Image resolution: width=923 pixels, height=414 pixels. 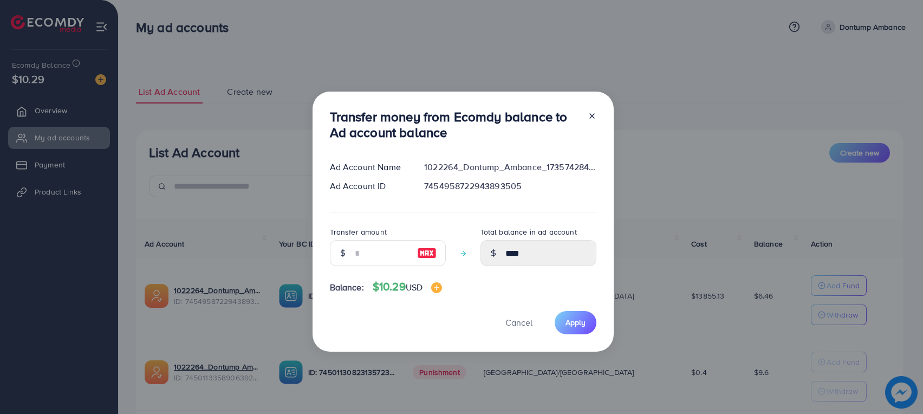 I want to click on h3: Transfer money from Ecomdy balance to Ad account balance, so click(x=455, y=125).